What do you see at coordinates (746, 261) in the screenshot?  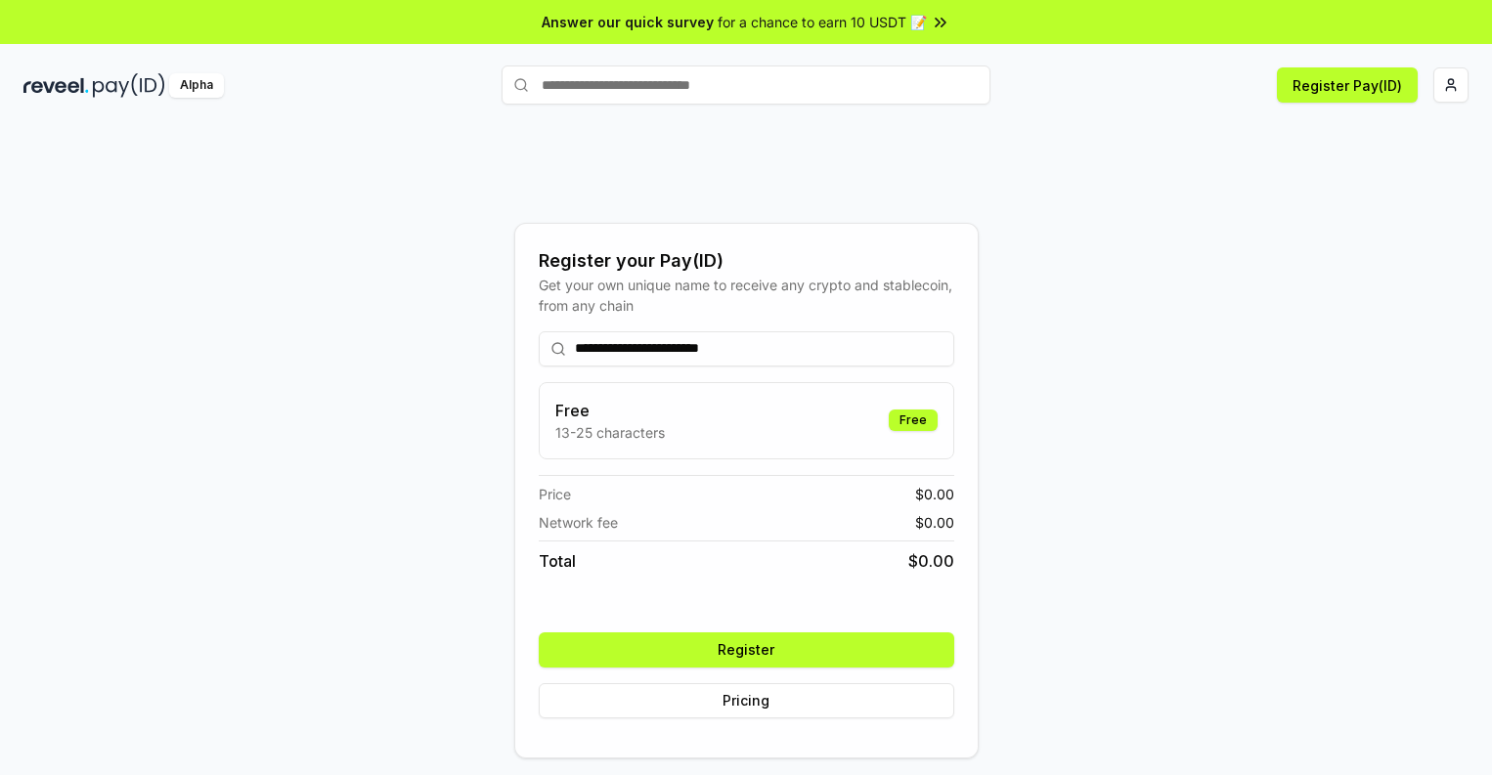 I see `div: Register your Pay(ID)` at bounding box center [746, 261].